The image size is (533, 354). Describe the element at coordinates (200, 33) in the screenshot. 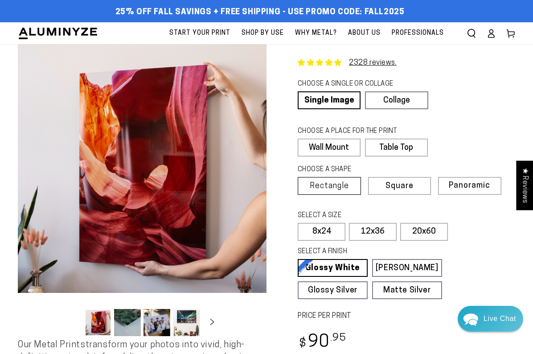

I see `span: Start Your Print` at that location.